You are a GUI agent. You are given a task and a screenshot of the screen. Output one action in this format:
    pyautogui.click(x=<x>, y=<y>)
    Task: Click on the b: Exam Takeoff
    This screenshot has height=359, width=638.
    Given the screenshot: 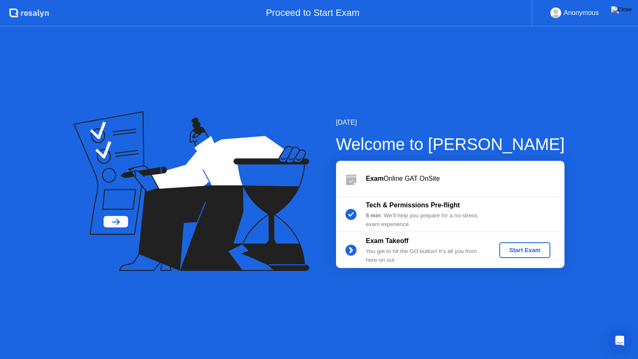 What is the action you would take?
    pyautogui.click(x=387, y=241)
    